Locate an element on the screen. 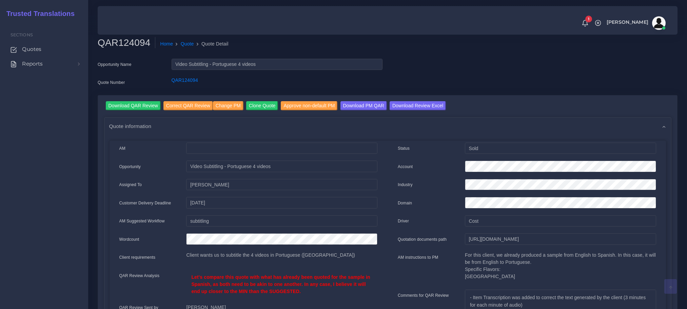 The image size is (687, 309). input: Download QAR Review is located at coordinates (133, 105).